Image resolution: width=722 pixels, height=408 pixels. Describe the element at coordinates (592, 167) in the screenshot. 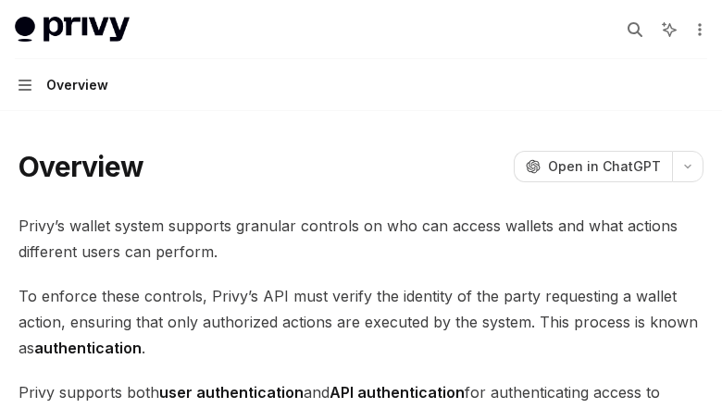

I see `button: Open in ChatGPT` at that location.